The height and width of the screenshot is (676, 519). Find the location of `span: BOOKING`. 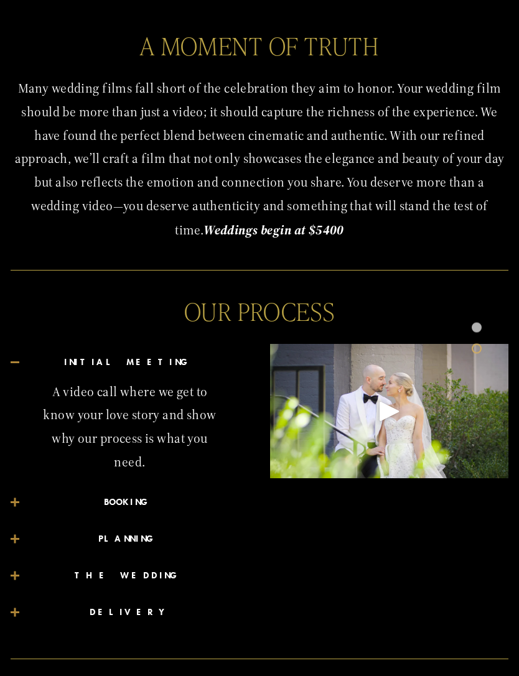

span: BOOKING is located at coordinates (134, 503).